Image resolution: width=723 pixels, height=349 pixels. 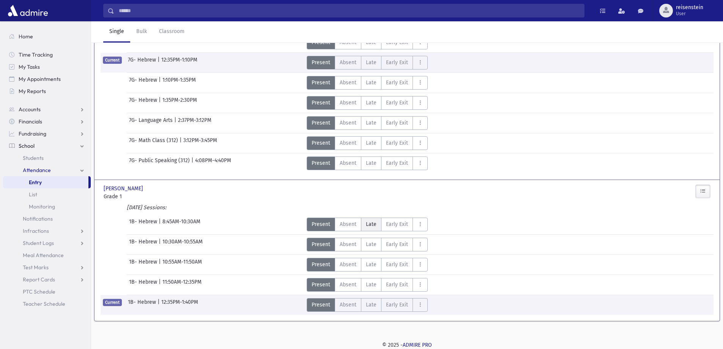 I want to click on a: Classroom, so click(x=172, y=32).